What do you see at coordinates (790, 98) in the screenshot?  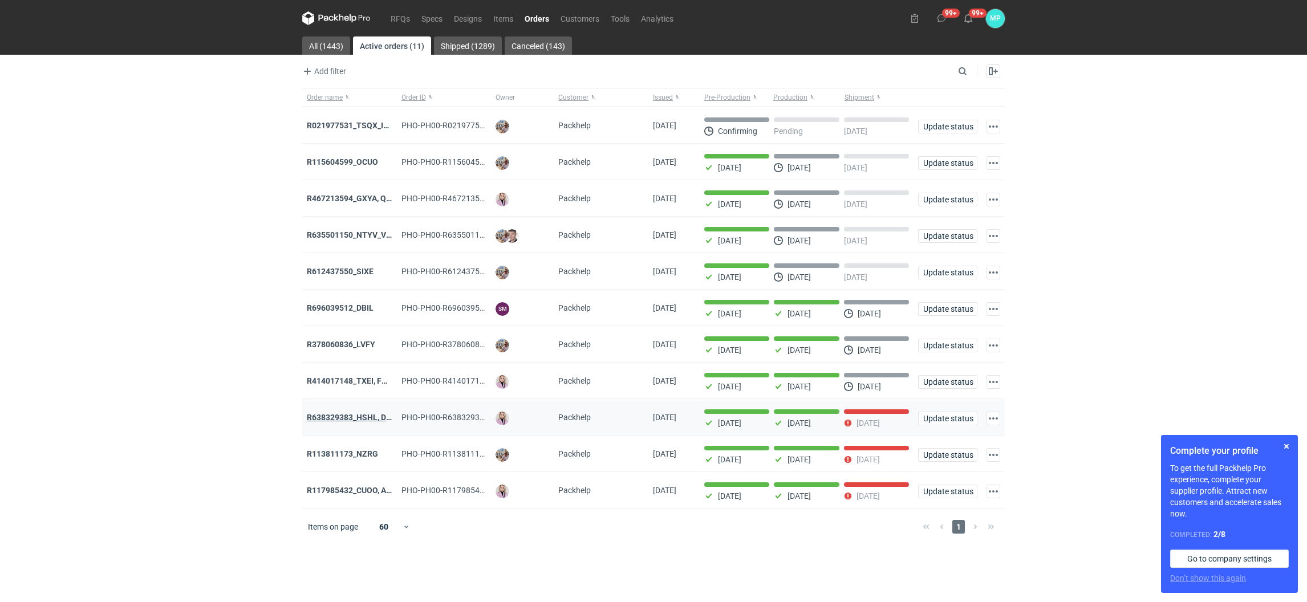 I see `span: Production` at bounding box center [790, 98].